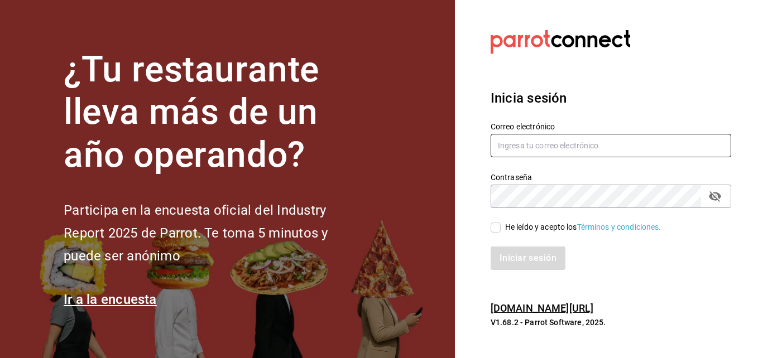 The height and width of the screenshot is (358, 758). I want to click on h1: ¿Tu restaurante lleva más de un año operando?, so click(214, 113).